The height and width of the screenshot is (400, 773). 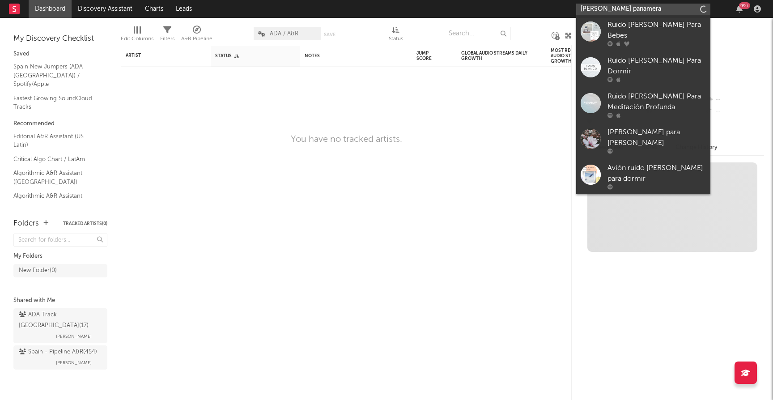 I want to click on button: Tracked Artists(0), so click(x=85, y=224).